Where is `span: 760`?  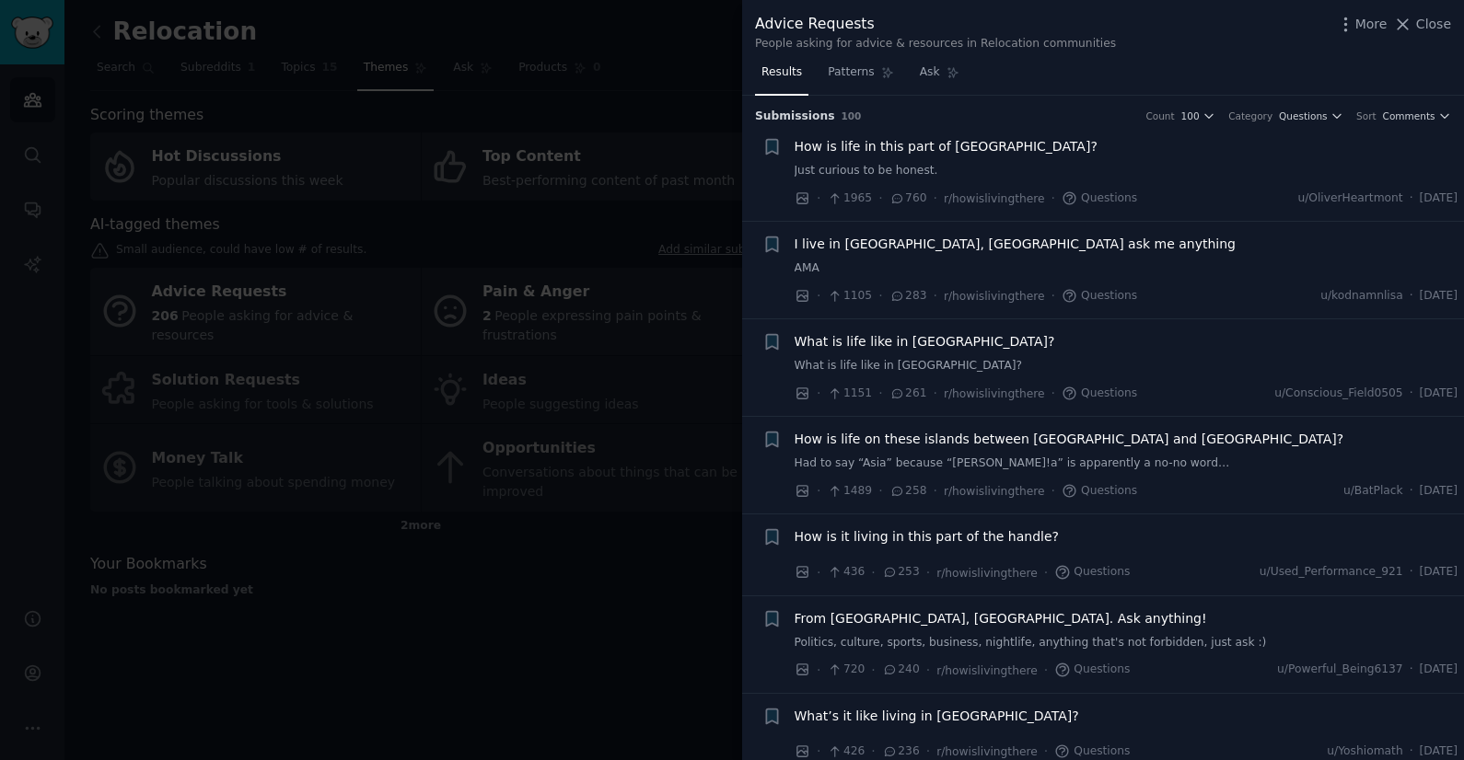 span: 760 is located at coordinates (908, 199).